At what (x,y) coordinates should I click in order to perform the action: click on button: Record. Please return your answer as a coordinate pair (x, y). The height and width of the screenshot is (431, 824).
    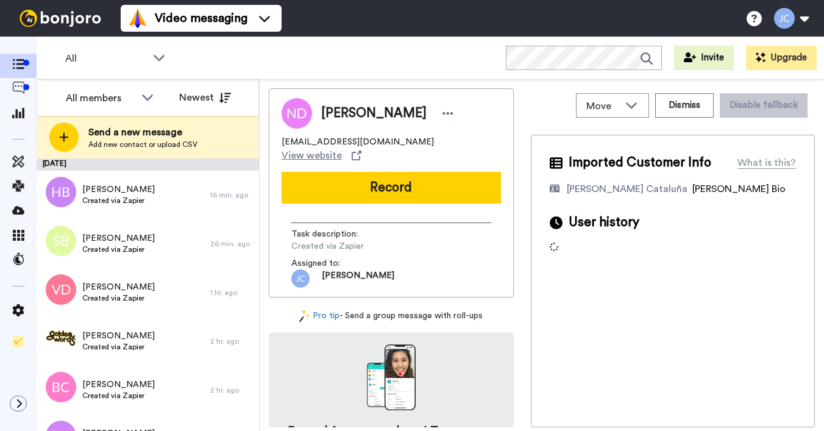
    Looking at the image, I should click on (391, 188).